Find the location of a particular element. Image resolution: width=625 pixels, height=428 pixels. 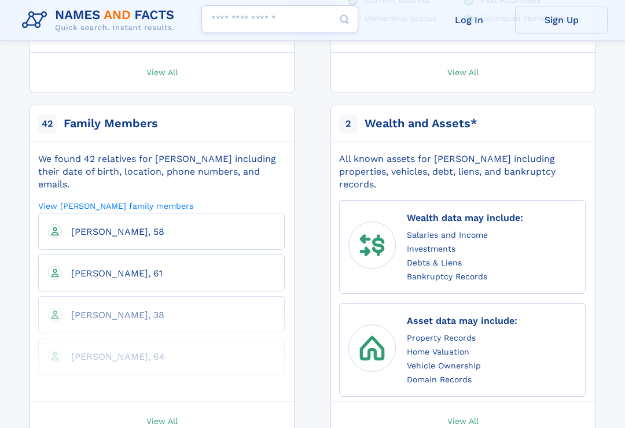

a: Home Valuation is located at coordinates (438, 351).